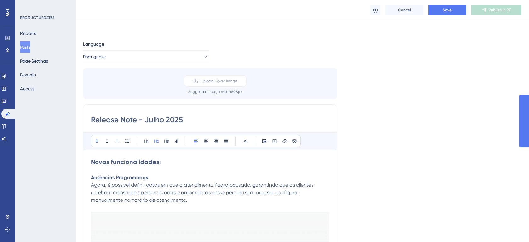 This screenshot has width=529, height=242. I want to click on button: Cancel, so click(404, 10).